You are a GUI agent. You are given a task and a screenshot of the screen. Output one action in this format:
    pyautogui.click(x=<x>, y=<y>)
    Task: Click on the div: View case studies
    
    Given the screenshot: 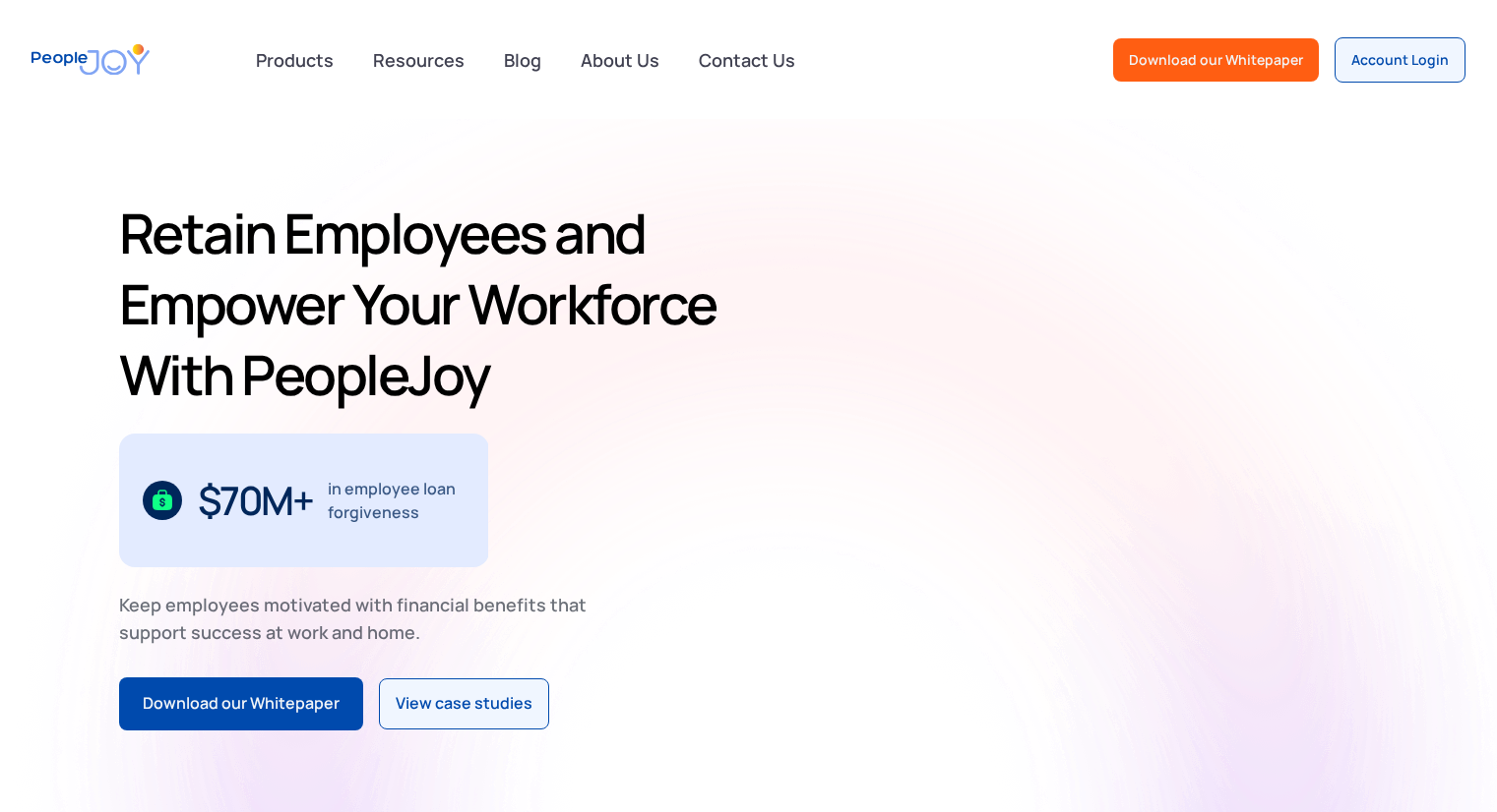 What is the action you would take?
    pyautogui.click(x=463, y=704)
    